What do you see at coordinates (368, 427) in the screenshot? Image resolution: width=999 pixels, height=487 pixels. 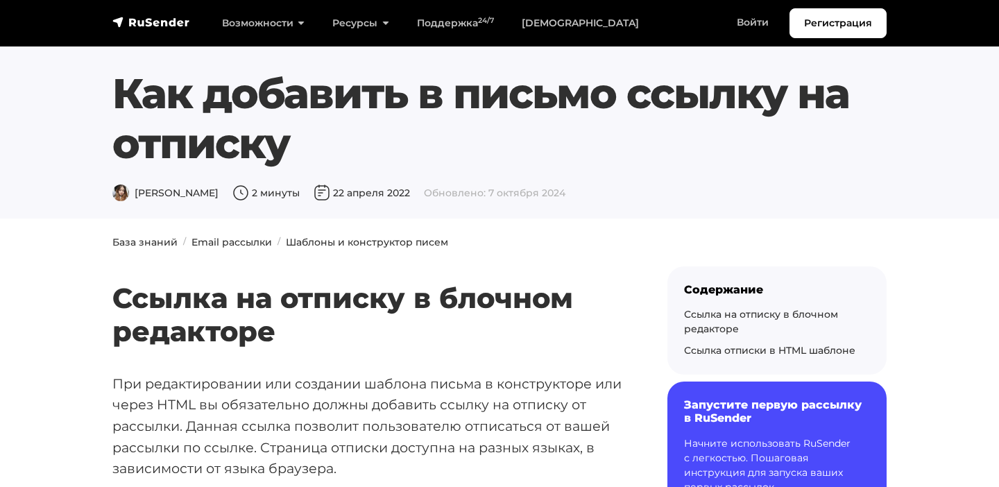 I see `p: При редактировании или создании шаблона письма в конструкторе или через HTML вы обязательно должн...` at bounding box center [368, 427].